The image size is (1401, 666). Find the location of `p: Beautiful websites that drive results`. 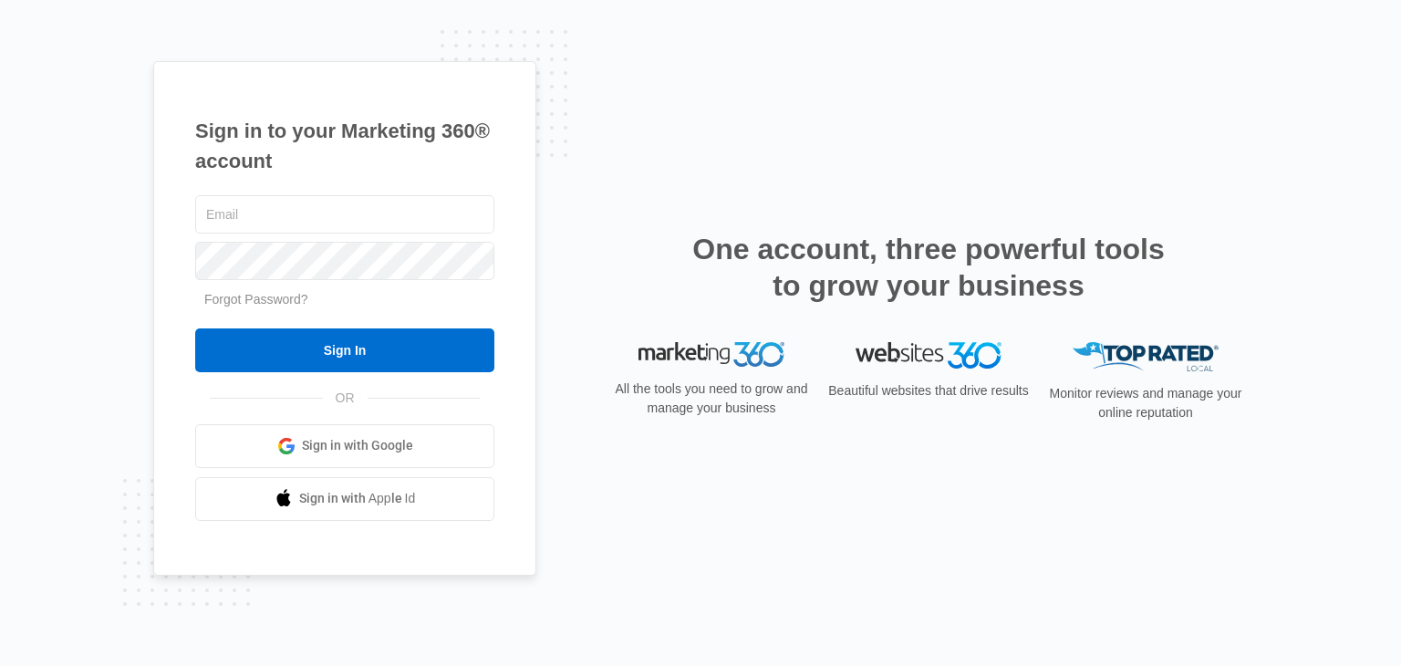

p: Beautiful websites that drive results is located at coordinates (929, 391).